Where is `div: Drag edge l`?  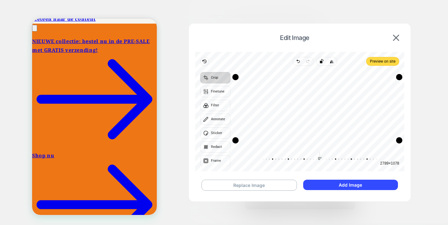
div: Drag edge l is located at coordinates (236, 109).